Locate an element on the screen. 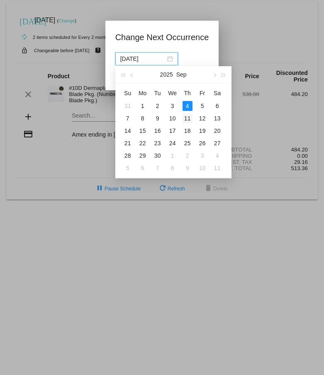  td: 9/2/2025 is located at coordinates (157, 106).